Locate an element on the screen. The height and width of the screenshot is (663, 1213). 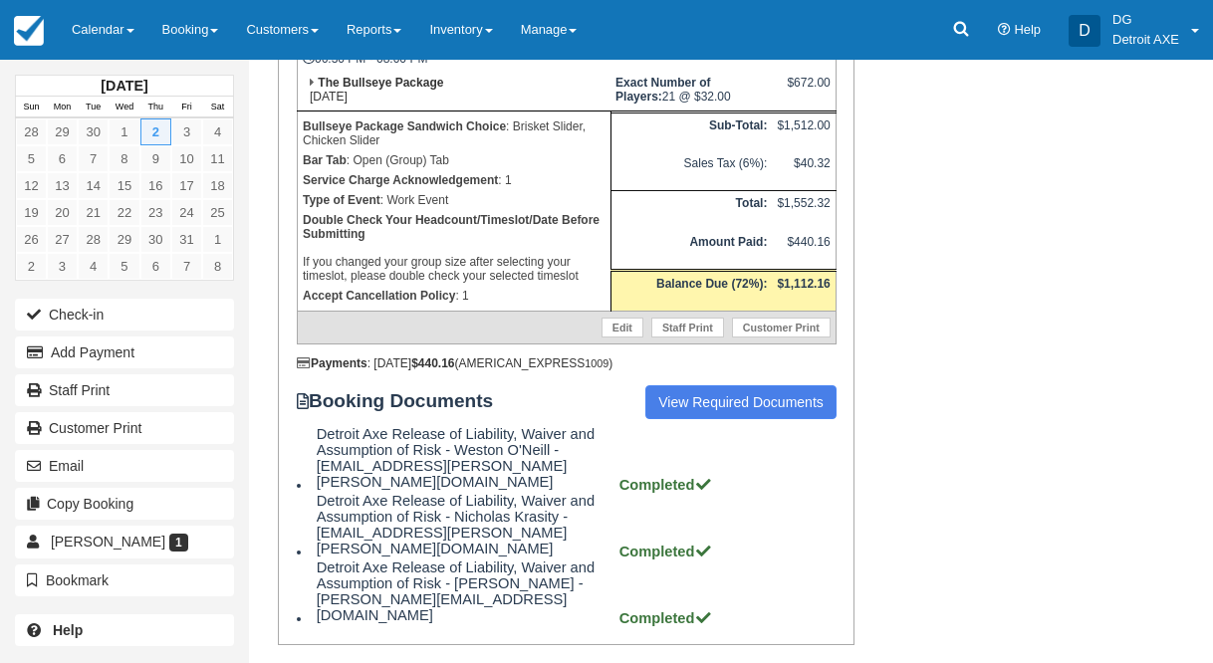
a: 10 is located at coordinates (186, 158).